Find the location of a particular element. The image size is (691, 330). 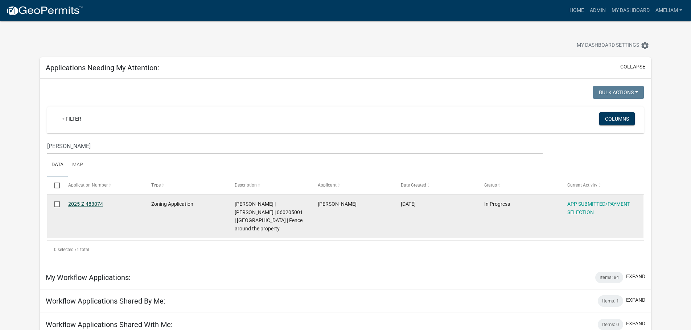

span: Dorian Keenan is located at coordinates (337, 204).